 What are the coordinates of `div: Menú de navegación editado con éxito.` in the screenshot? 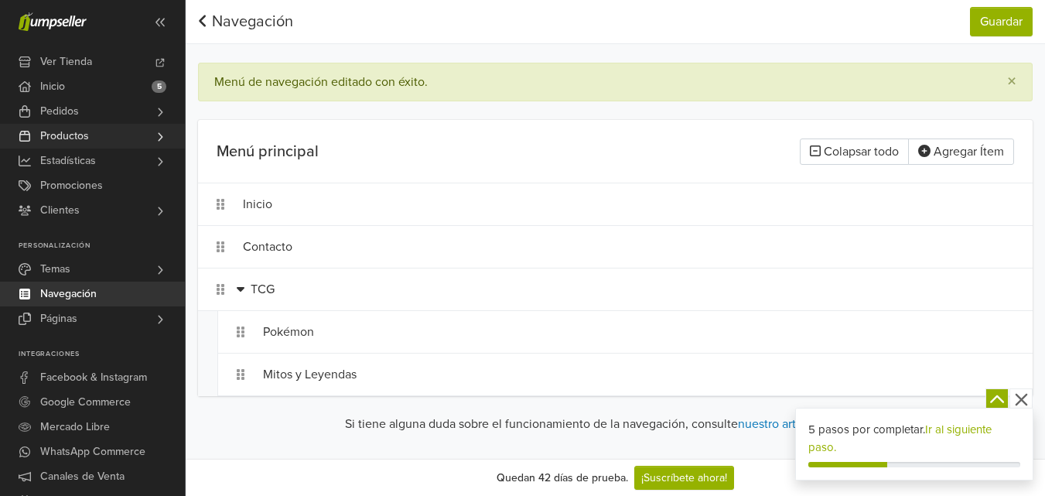 It's located at (321, 82).